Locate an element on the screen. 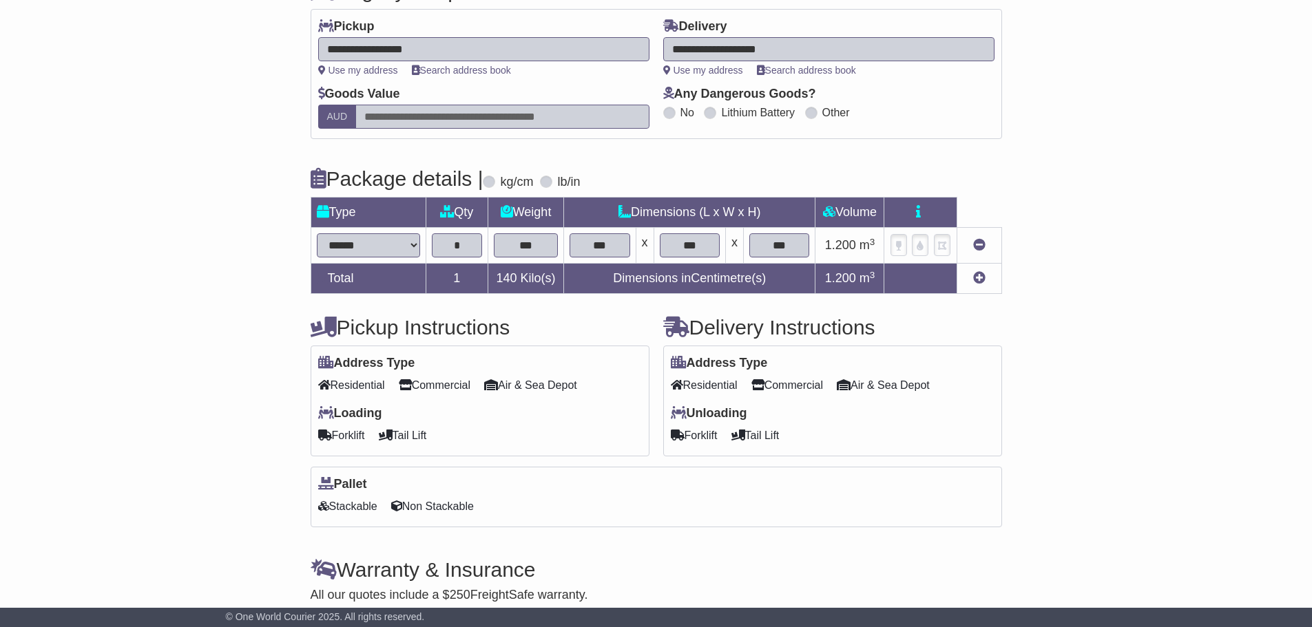 The image size is (1312, 627). td: Dimensions in Centimetre(s) is located at coordinates (689, 279).